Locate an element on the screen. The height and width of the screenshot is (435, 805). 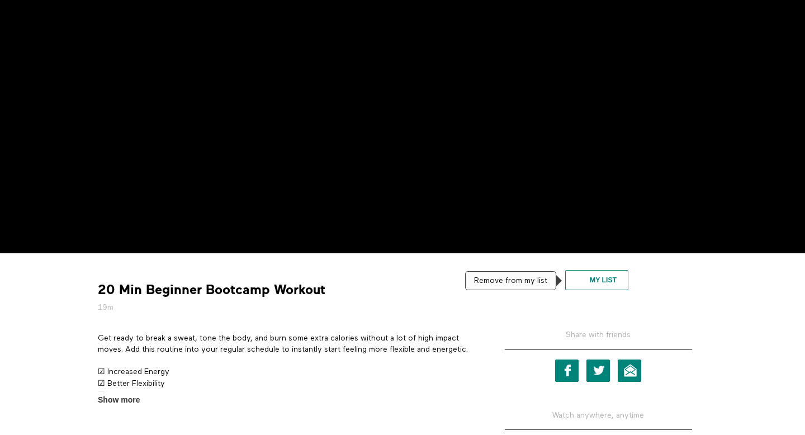
p: ☑ Increased Energy ☑ Better Flexibility ☑ Improved Strength is located at coordinates (285, 383).